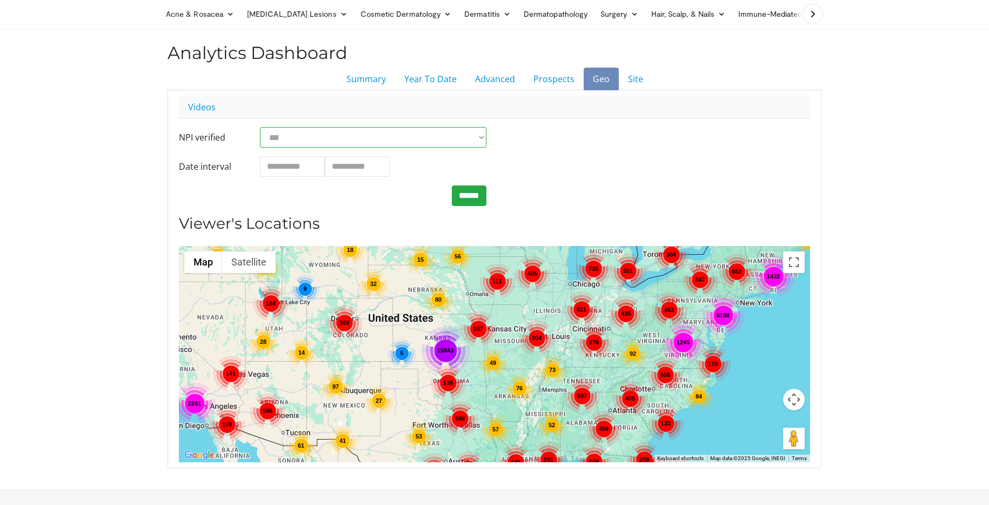 Image resolution: width=989 pixels, height=505 pixels. I want to click on h3: Viewer's Locations, so click(494, 224).